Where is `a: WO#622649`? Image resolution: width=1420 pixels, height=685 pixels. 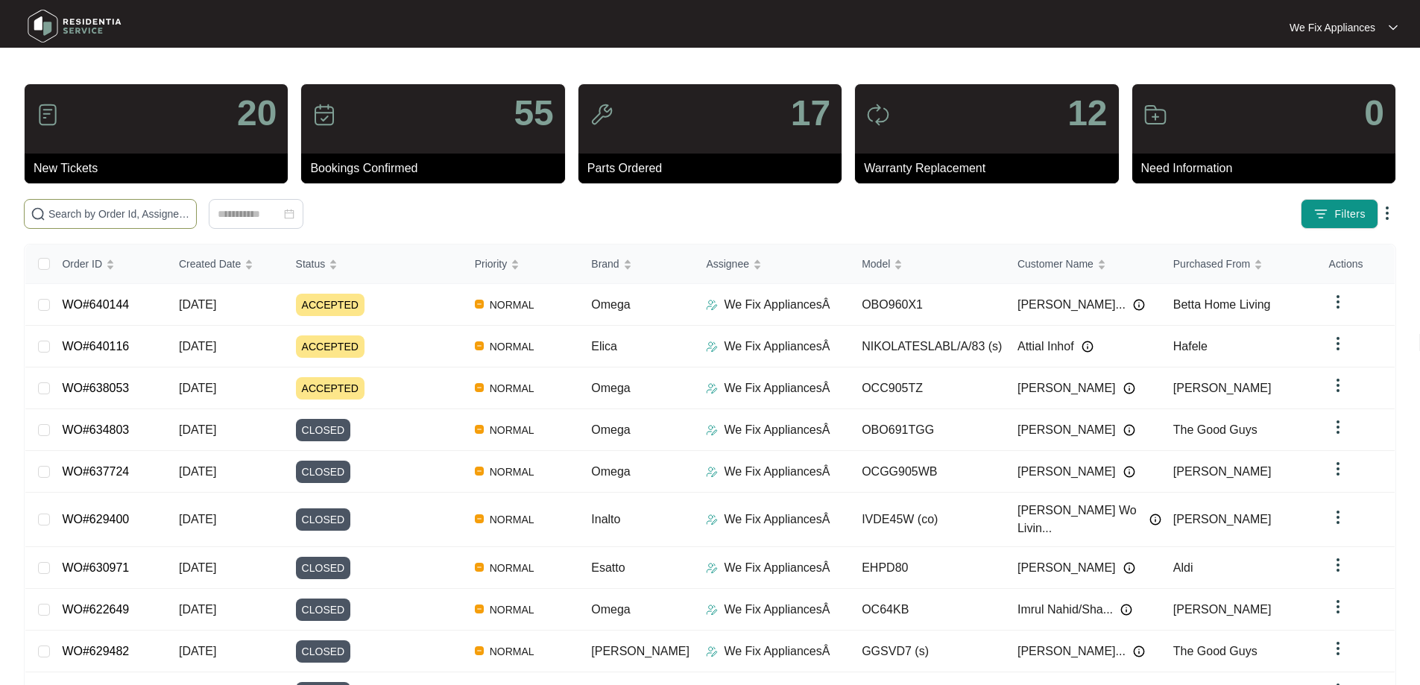
a: WO#622649 is located at coordinates (95, 609).